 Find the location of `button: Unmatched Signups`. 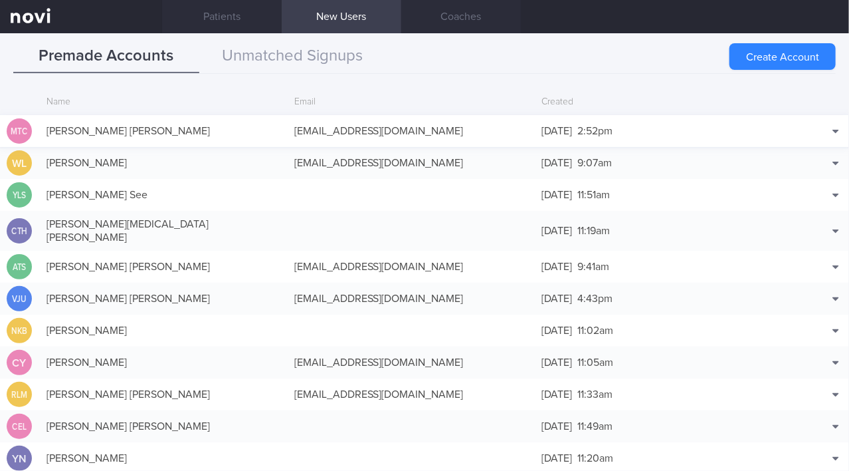

button: Unmatched Signups is located at coordinates (292, 56).